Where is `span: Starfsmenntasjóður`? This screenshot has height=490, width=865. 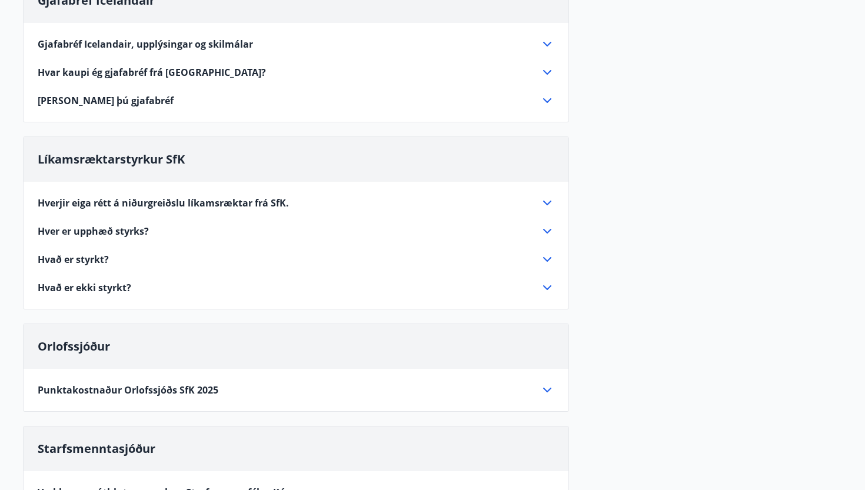 span: Starfsmenntasjóður is located at coordinates (96, 448).